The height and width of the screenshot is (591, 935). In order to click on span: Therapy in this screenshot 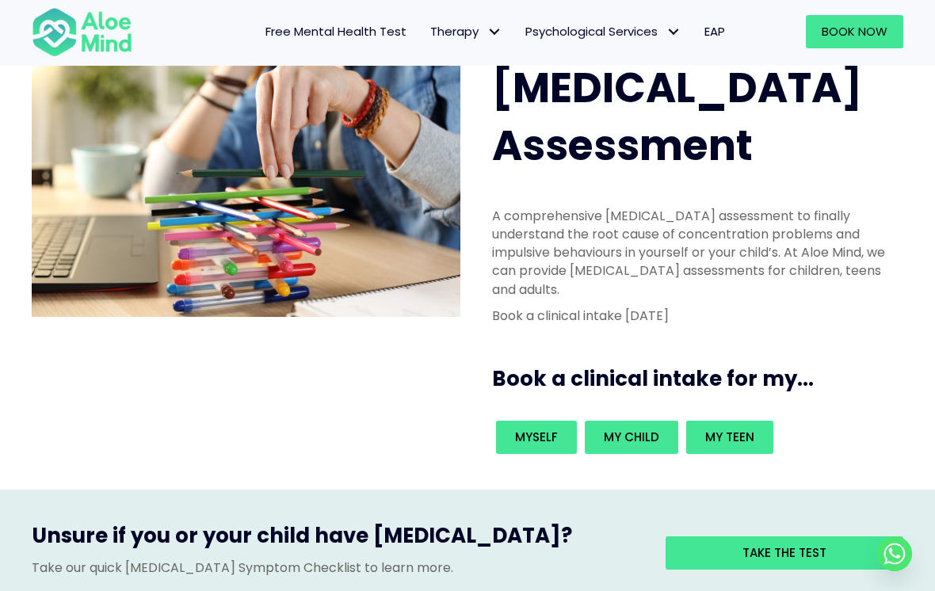, I will do `click(466, 31)`.